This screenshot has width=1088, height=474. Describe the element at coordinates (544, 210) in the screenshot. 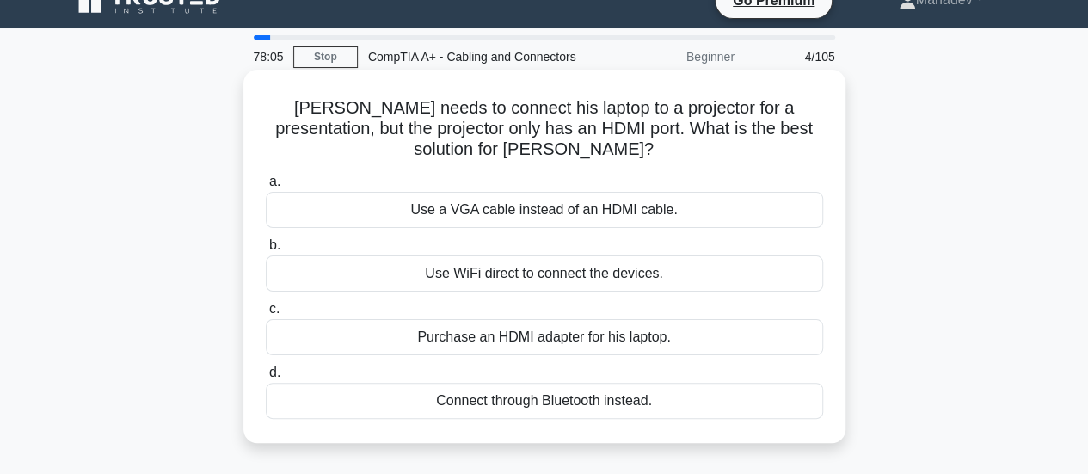

I see `div: Use a VGA cable instead of an HDMI cable.` at that location.